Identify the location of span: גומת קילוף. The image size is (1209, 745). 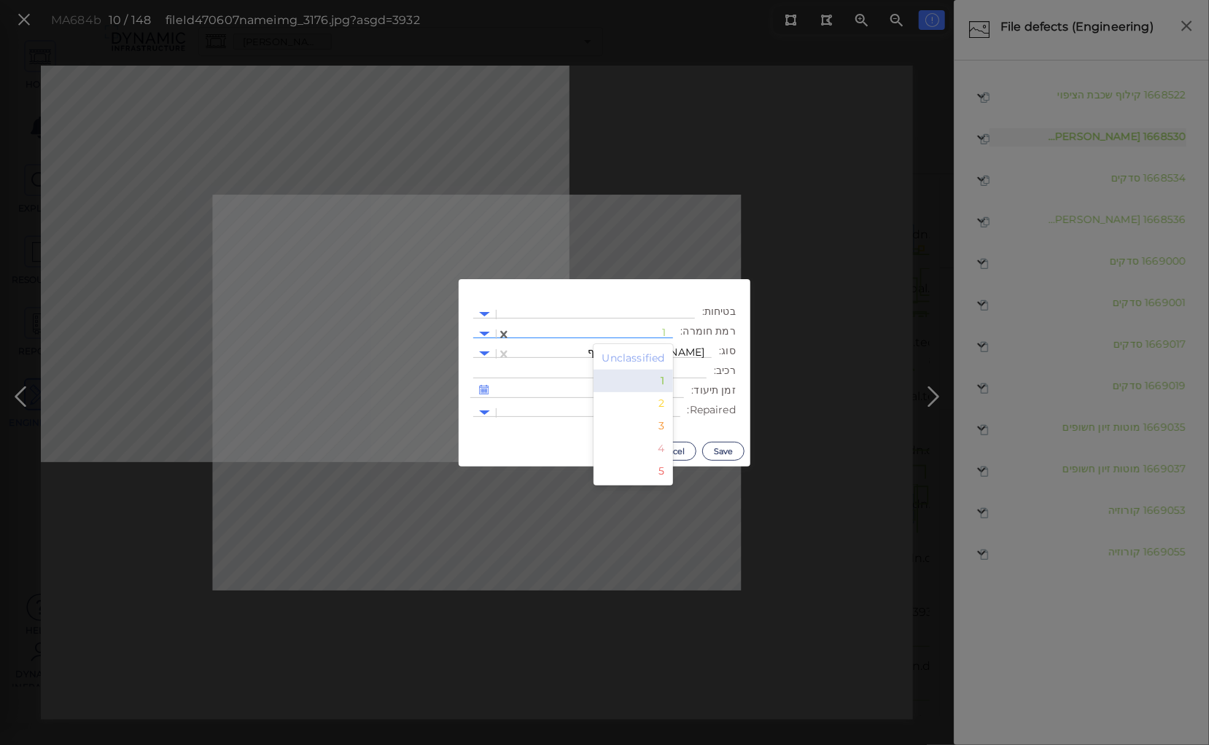
(647, 352).